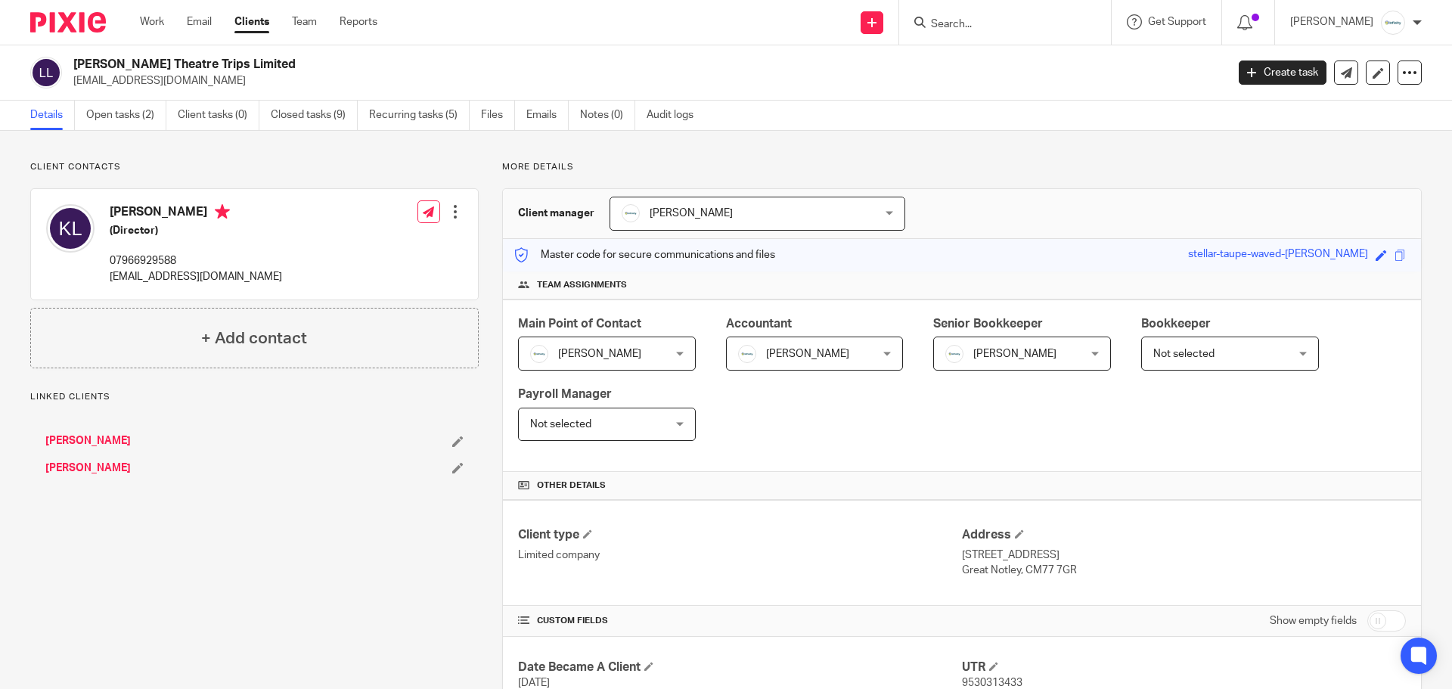 The width and height of the screenshot is (1452, 689). I want to click on span: Senior Bookkeeper, so click(988, 324).